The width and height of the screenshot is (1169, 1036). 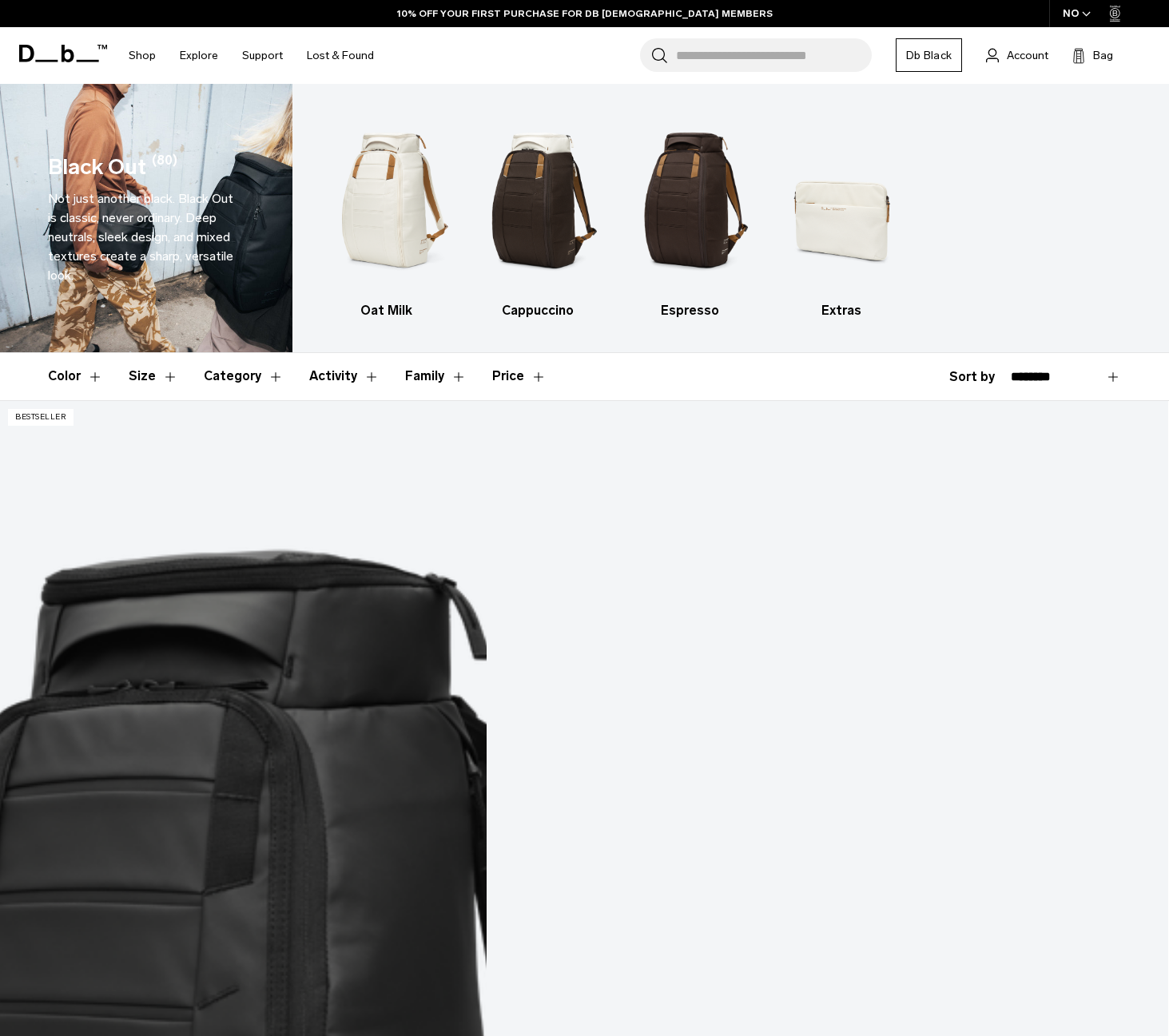 What do you see at coordinates (199, 55) in the screenshot?
I see `a: Explore` at bounding box center [199, 55].